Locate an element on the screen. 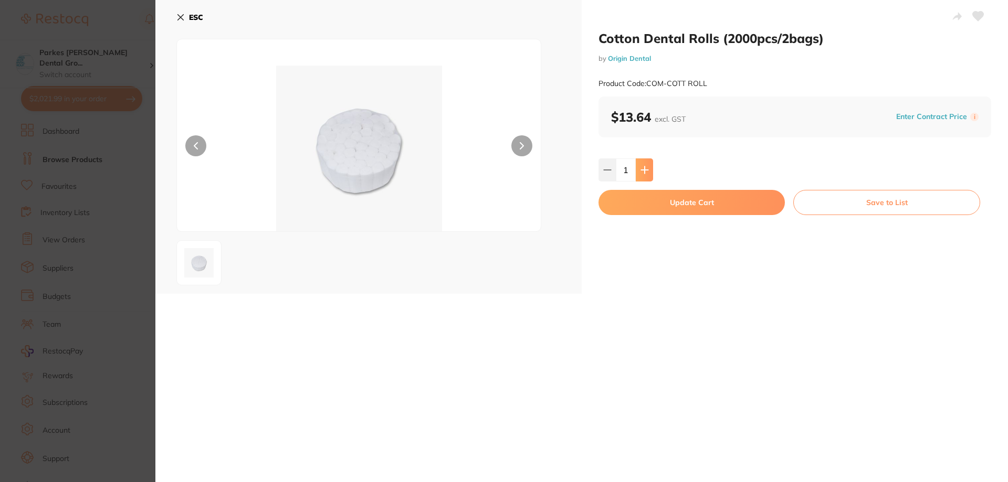 The height and width of the screenshot is (482, 1008). b: $13.64 is located at coordinates (648, 117).